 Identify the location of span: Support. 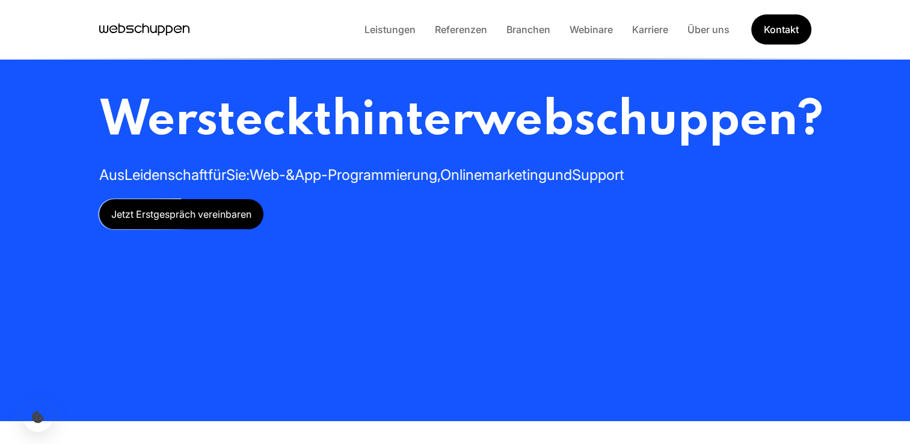
(598, 174).